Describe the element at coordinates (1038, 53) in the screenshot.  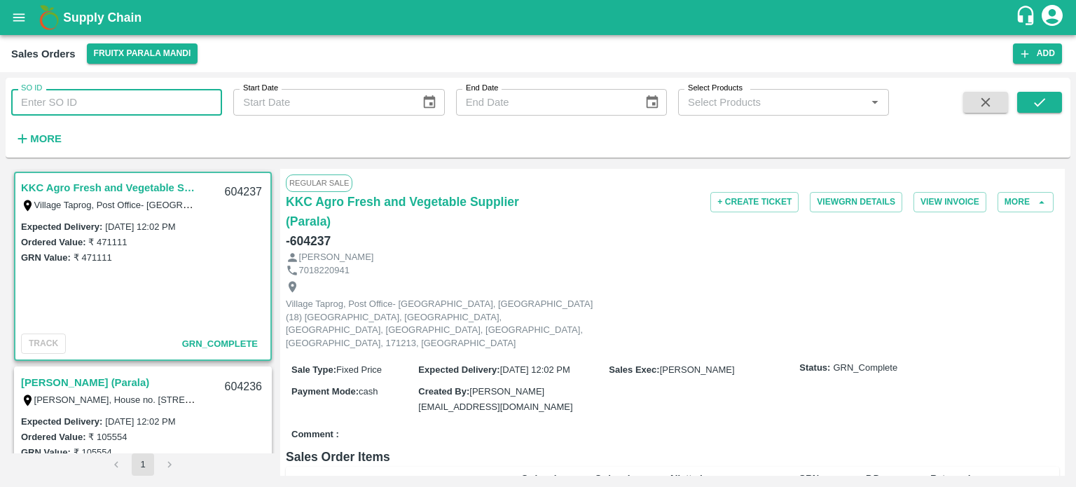
I see `button: Add` at that location.